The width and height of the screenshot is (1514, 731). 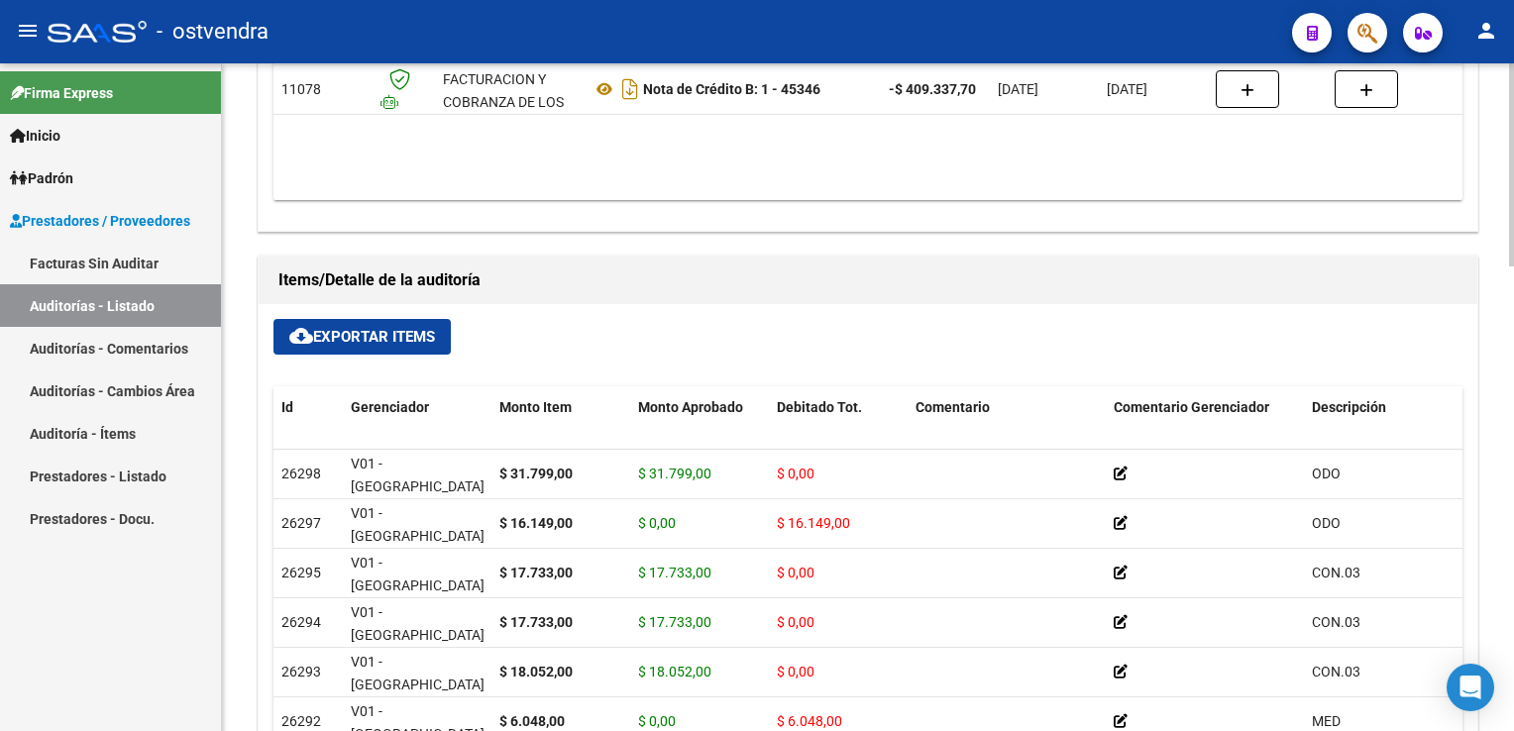 I want to click on h1: Items/Detalle de la auditoría, so click(x=868, y=280).